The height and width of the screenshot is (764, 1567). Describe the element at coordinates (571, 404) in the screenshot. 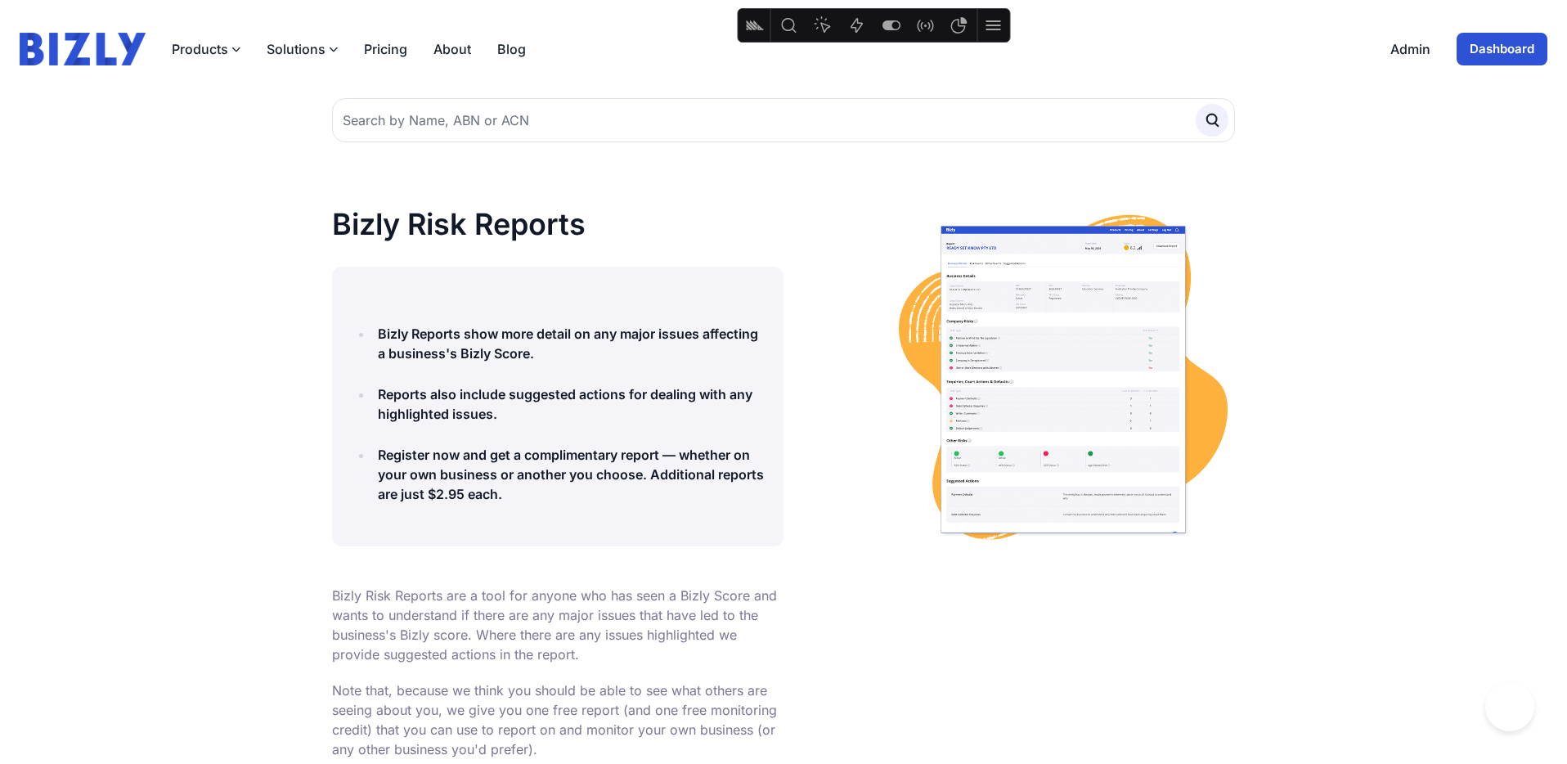

I see `h4: Reports also include suggested actions for dealing with any highlighted issues.` at that location.